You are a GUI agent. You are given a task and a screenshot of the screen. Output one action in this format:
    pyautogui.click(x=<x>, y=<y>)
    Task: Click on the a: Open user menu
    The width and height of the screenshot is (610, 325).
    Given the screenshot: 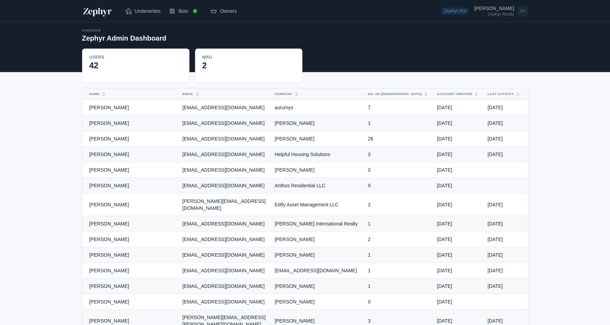 What is the action you would take?
    pyautogui.click(x=501, y=11)
    